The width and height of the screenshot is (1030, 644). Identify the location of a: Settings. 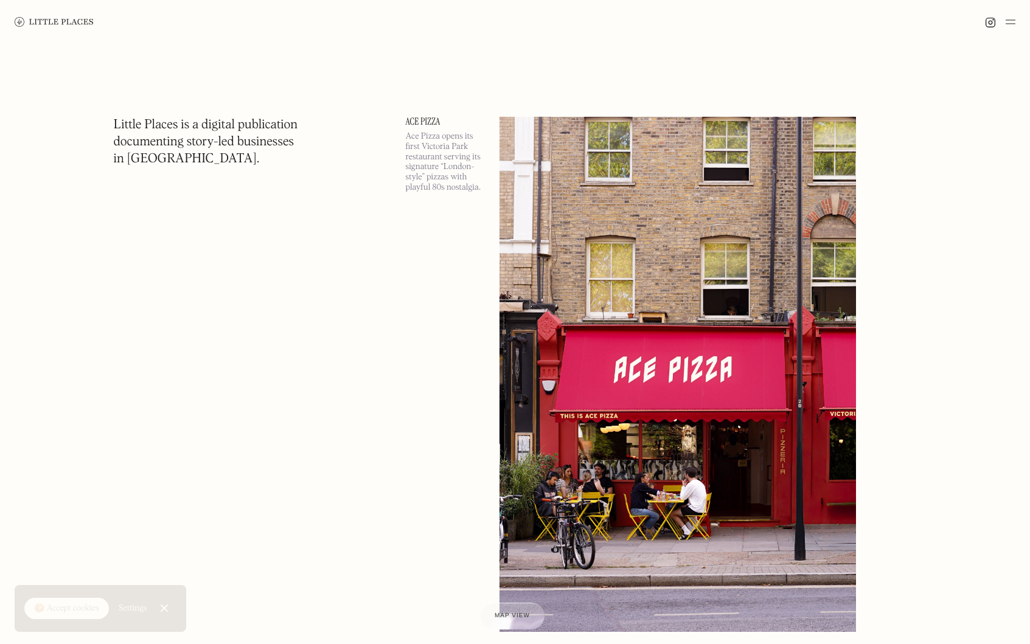
(133, 608).